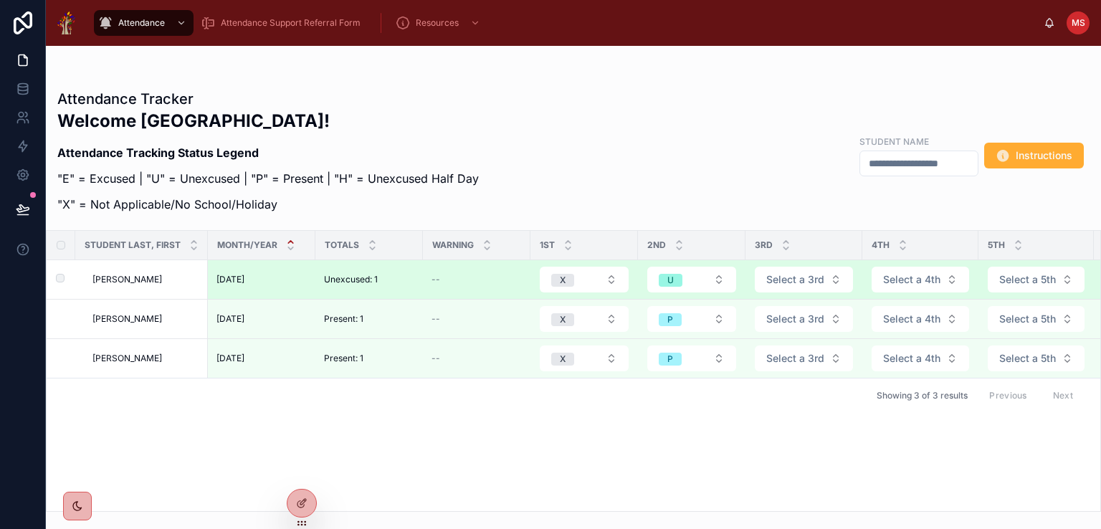 This screenshot has height=529, width=1101. What do you see at coordinates (437, 23) in the screenshot?
I see `span: Resources` at bounding box center [437, 23].